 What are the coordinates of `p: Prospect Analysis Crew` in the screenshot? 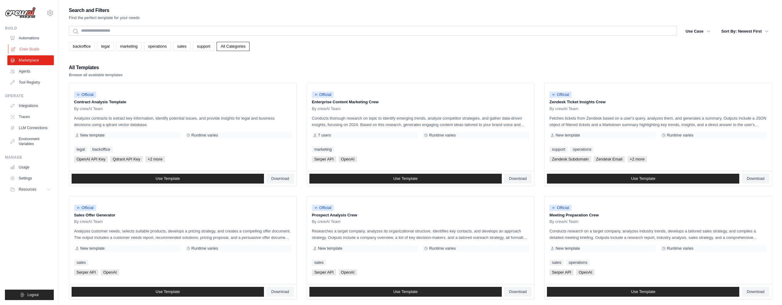 It's located at (421, 215).